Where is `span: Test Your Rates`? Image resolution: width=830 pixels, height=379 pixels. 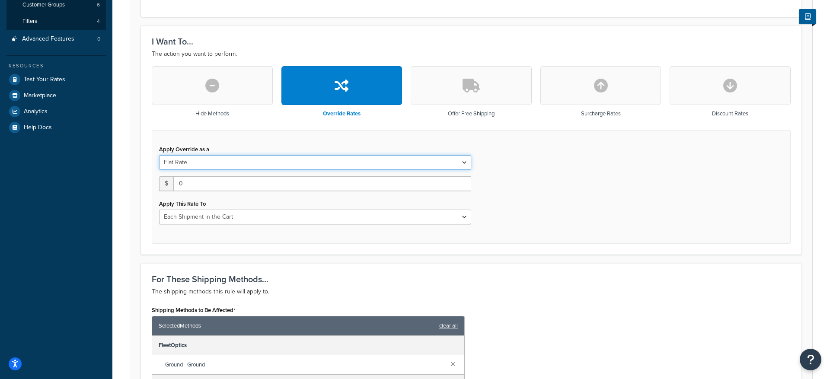
span: Test Your Rates is located at coordinates (45, 80).